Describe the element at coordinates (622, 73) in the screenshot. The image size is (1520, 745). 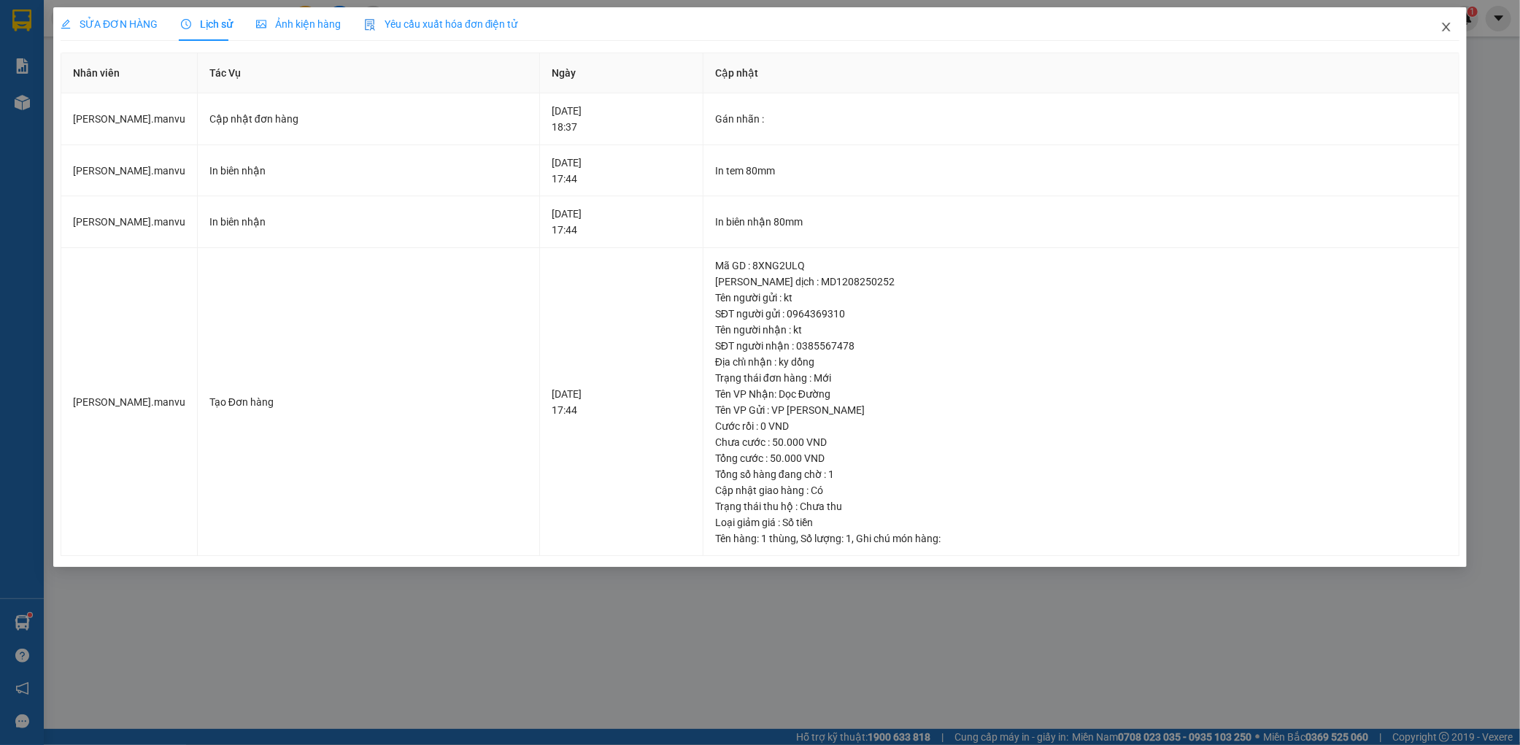
I see `th: Ngày` at that location.